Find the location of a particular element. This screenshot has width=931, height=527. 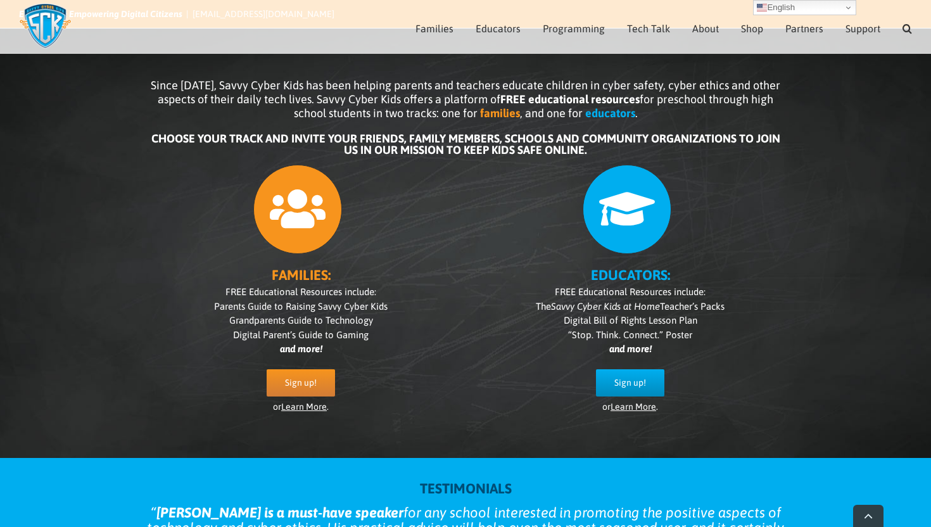

span: “Stop. Think. Connect.” Poster is located at coordinates (630, 334).